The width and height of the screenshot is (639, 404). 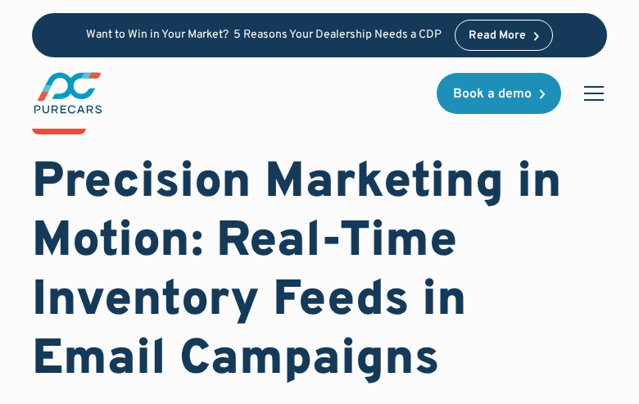 What do you see at coordinates (68, 93) in the screenshot?
I see `img: purecars logo` at bounding box center [68, 93].